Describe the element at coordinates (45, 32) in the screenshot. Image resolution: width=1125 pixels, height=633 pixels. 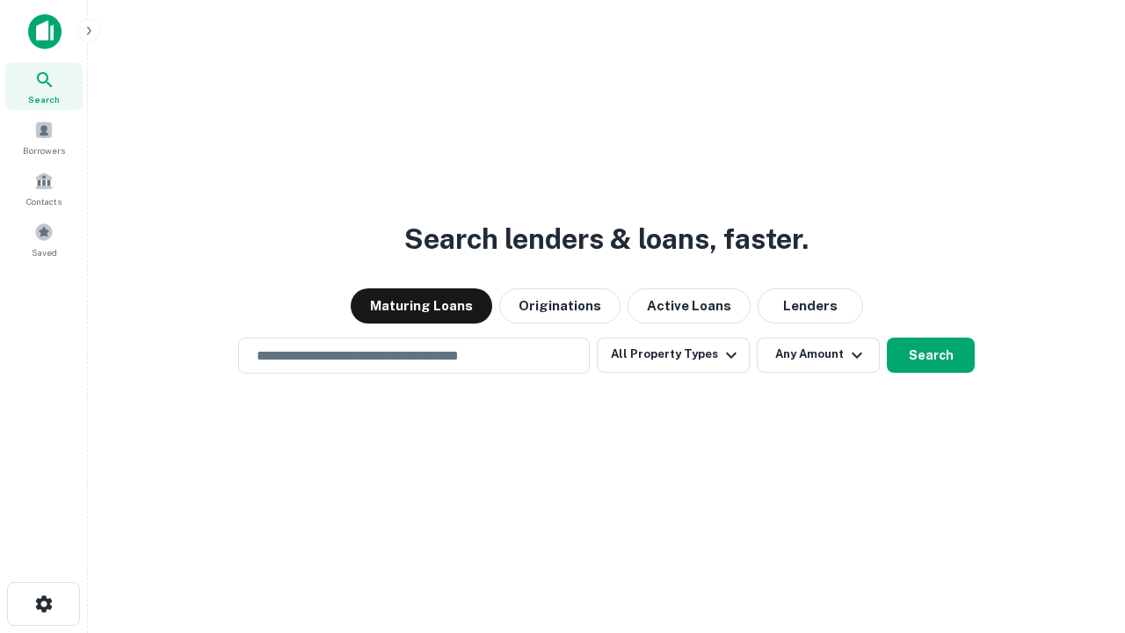
I see `img: capitalize-icon.png` at that location.